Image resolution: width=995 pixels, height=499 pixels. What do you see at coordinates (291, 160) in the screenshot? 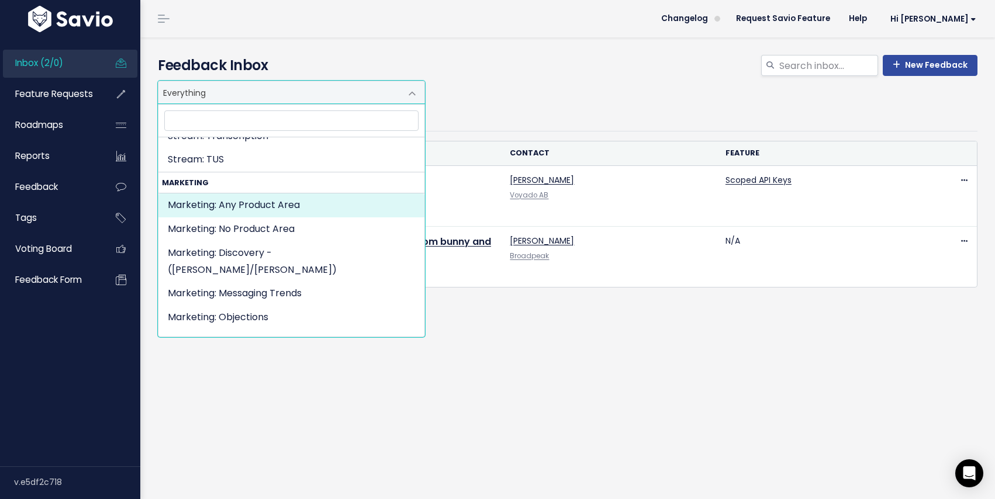
I see `li: Stream: TUS` at bounding box center [291, 160].